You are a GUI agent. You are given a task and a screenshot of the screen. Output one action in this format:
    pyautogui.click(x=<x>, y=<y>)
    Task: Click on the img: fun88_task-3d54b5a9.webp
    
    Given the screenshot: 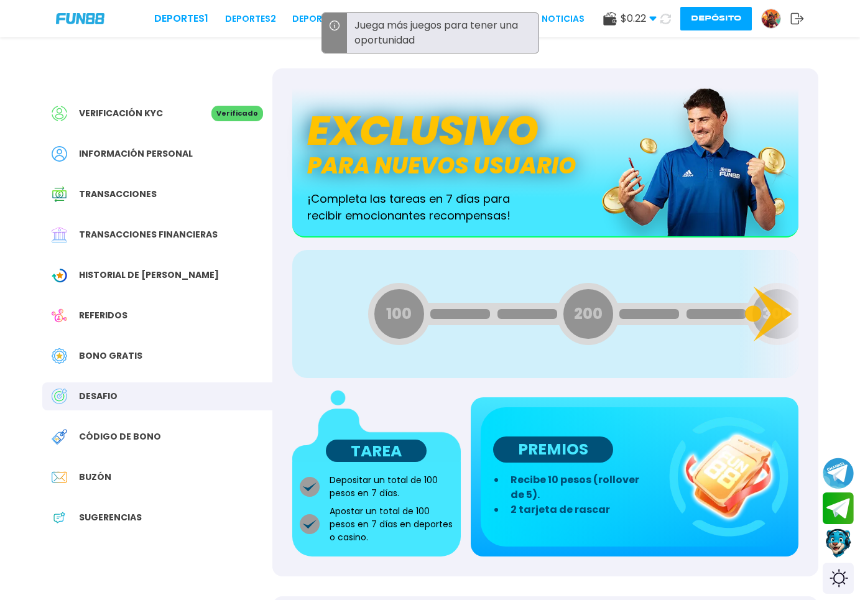 What is the action you would take?
    pyautogui.click(x=728, y=477)
    